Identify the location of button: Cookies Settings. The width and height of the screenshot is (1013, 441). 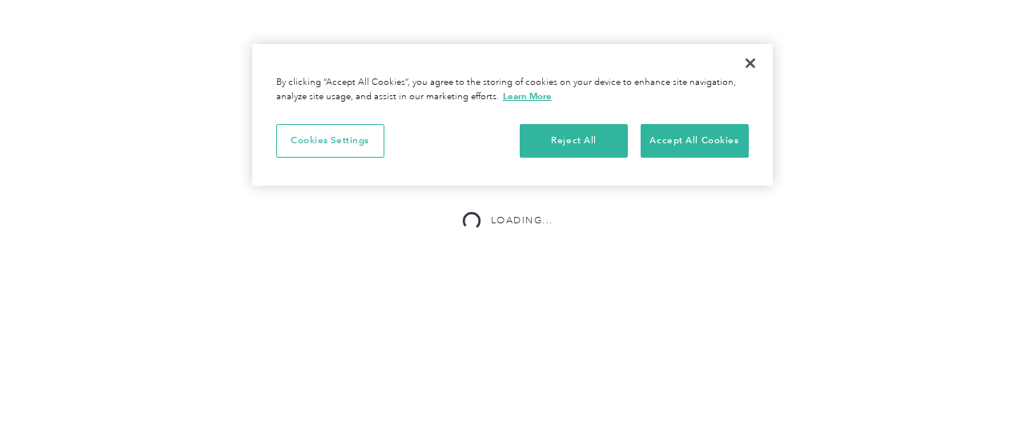
(330, 141).